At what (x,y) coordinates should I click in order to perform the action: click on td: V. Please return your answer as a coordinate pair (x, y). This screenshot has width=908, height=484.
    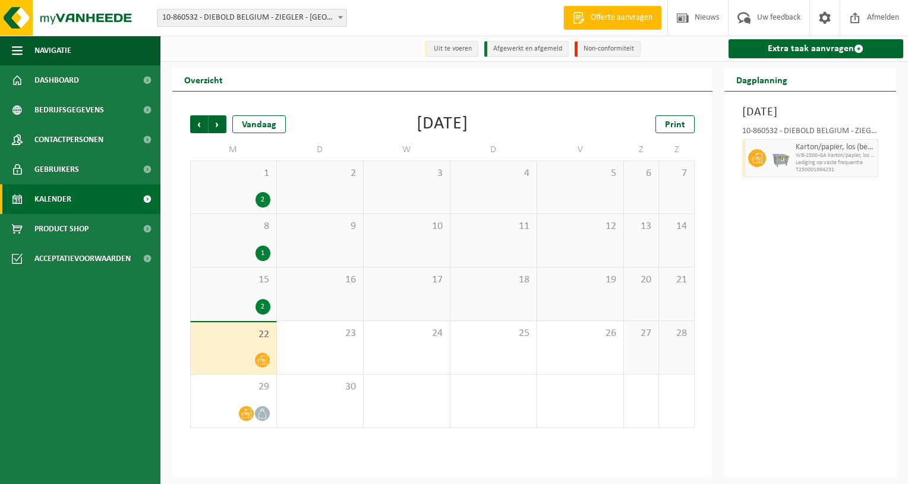
    Looking at the image, I should click on (580, 150).